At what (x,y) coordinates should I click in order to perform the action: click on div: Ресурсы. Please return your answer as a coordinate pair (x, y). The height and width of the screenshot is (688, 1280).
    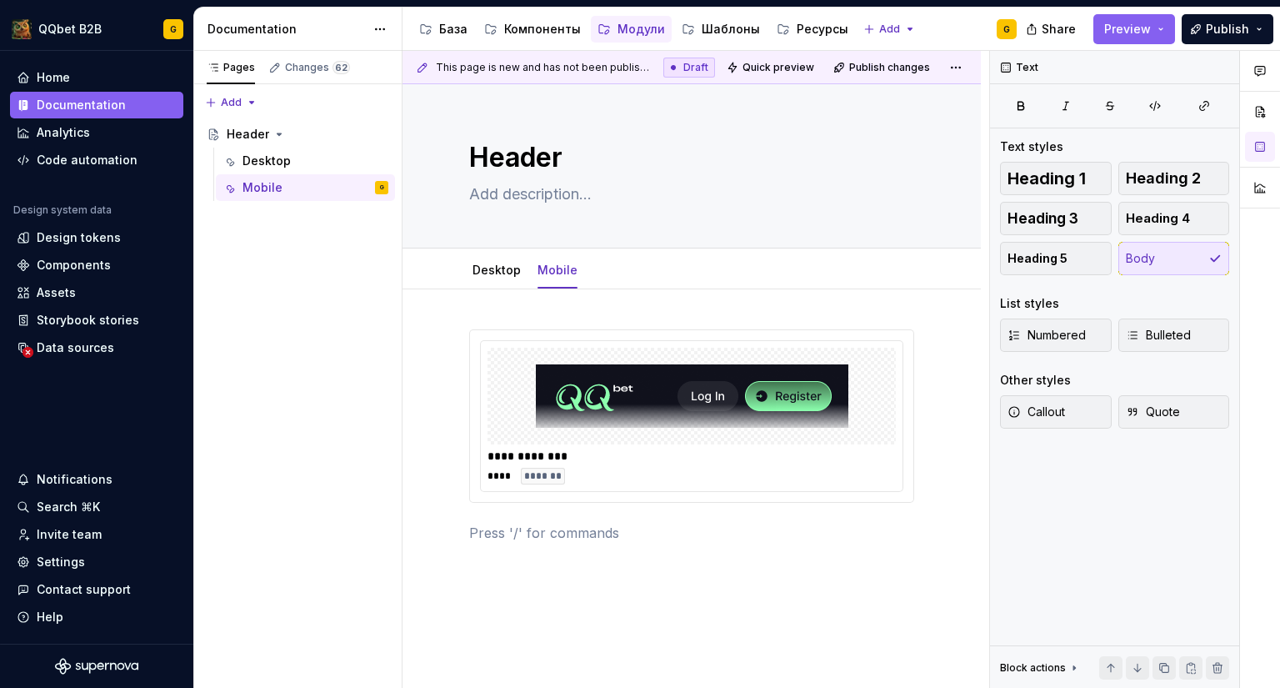
    Looking at the image, I should click on (823, 29).